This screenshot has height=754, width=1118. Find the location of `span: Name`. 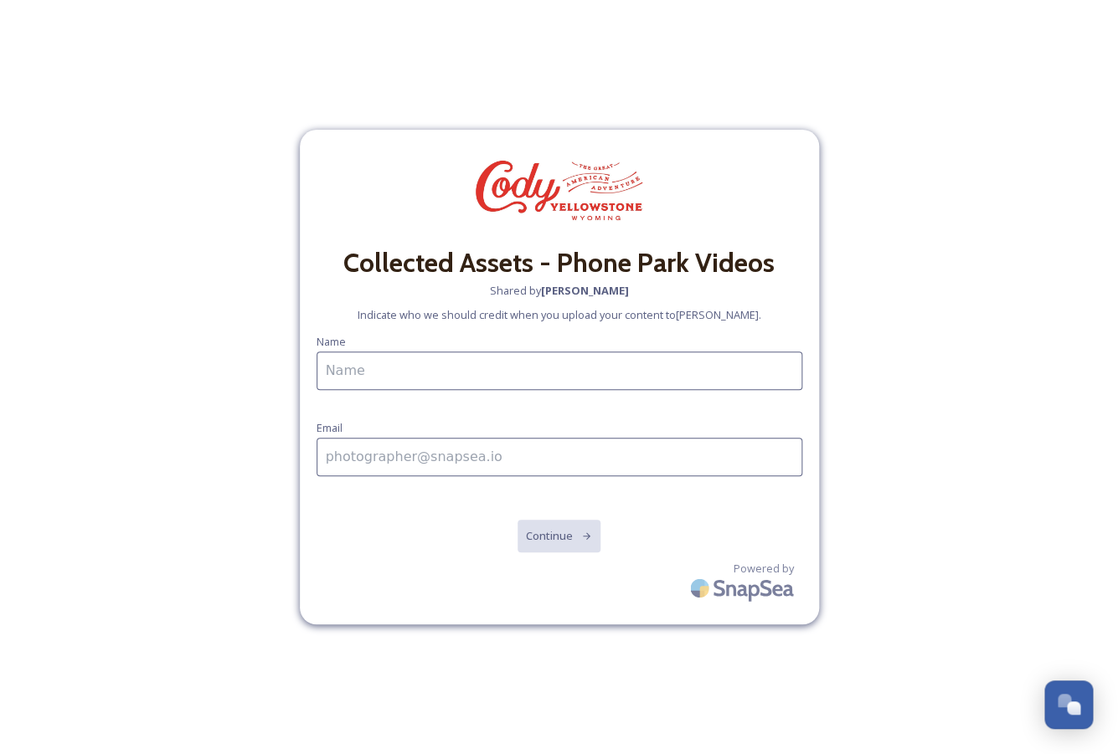

span: Name is located at coordinates (331, 342).